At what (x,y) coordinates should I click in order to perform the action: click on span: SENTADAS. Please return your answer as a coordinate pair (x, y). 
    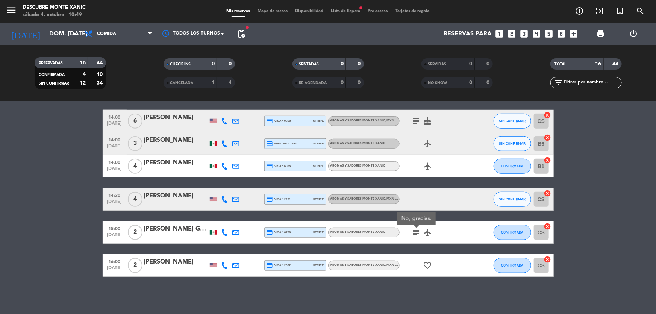
    Looking at the image, I should click on (309, 64).